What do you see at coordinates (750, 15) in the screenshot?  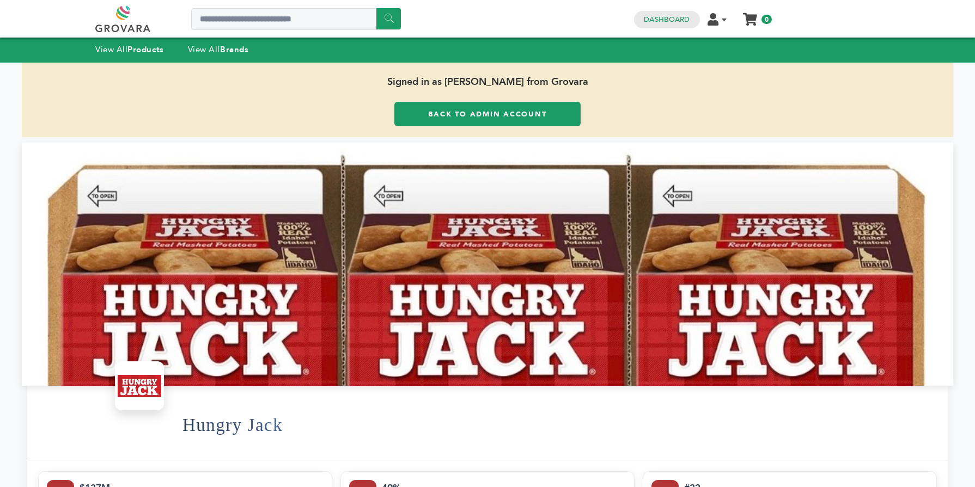 I see `a: My Cart` at bounding box center [750, 15].